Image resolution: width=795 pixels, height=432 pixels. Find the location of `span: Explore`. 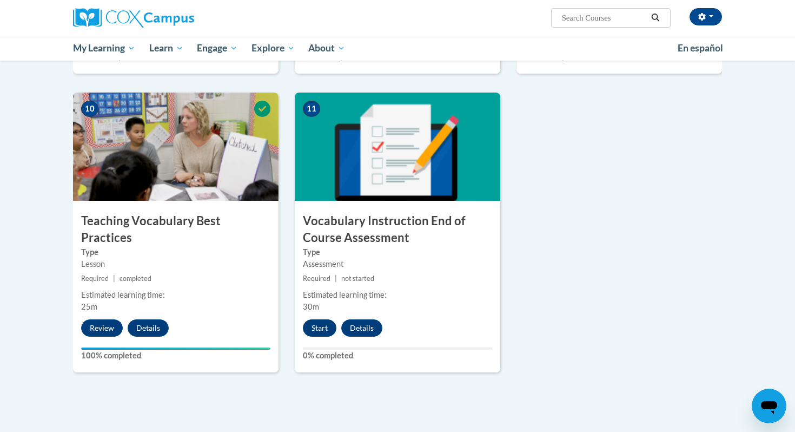

span: Explore is located at coordinates (273, 48).